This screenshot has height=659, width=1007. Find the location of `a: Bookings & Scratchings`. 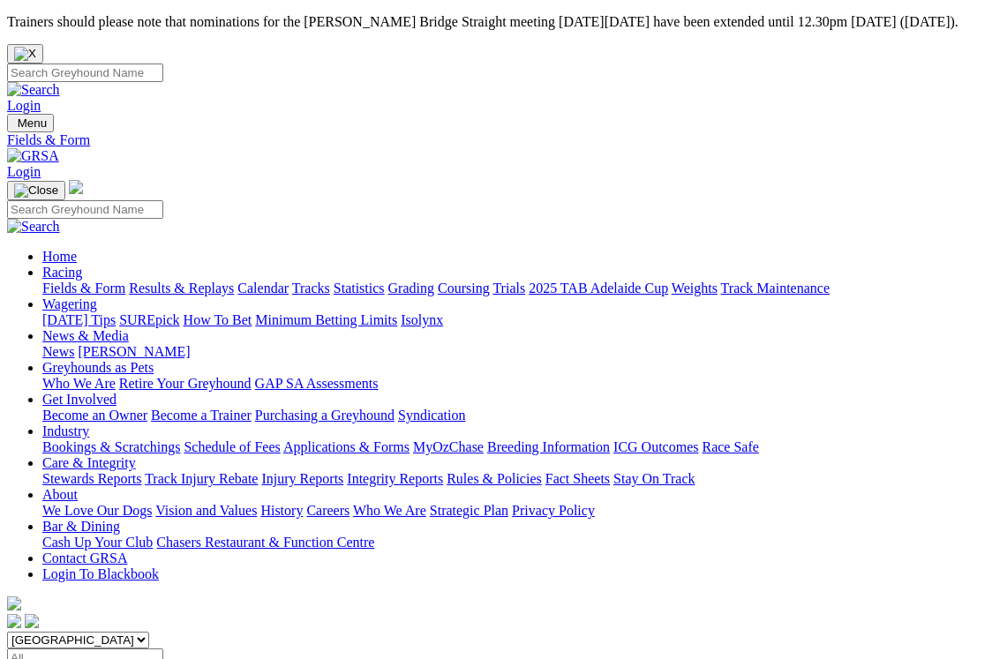

a: Bookings & Scratchings is located at coordinates (111, 446).